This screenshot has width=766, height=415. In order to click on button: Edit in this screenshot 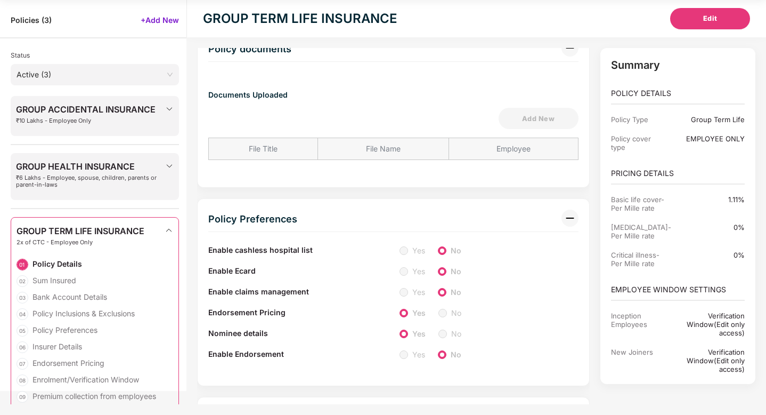, I will do `click(710, 19)`.